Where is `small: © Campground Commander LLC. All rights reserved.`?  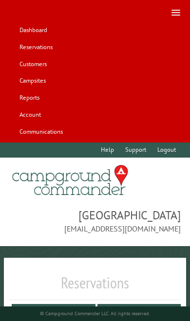 small: © Campground Commander LLC. All rights reserved. is located at coordinates (95, 314).